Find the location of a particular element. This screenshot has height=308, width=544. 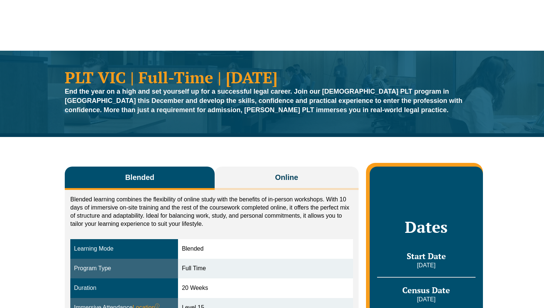

div: Duration is located at coordinates (124, 288).